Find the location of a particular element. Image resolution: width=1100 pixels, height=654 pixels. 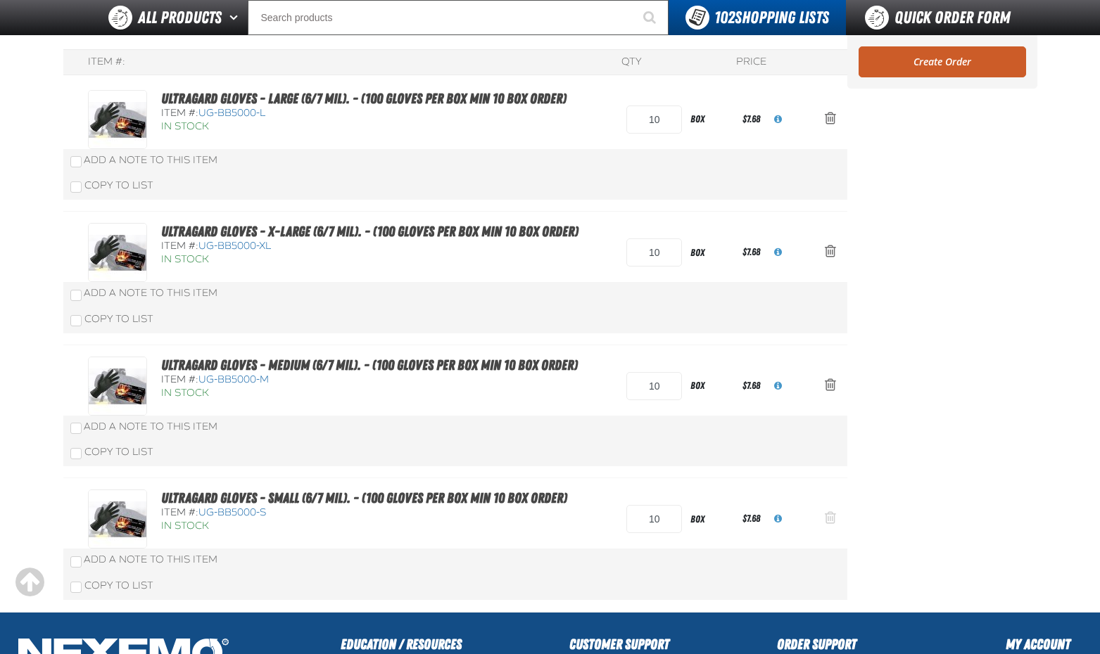

a: Ultragard gloves - Large (6/7 mil). - (100 gloves per box MIN 10 box order) is located at coordinates (364, 99).